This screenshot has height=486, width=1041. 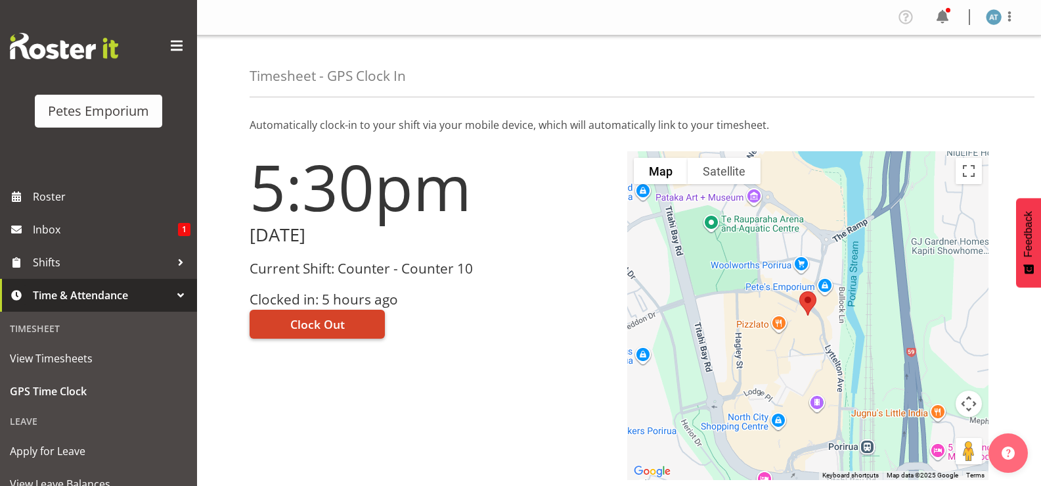 I want to click on button: Show street map, so click(x=661, y=171).